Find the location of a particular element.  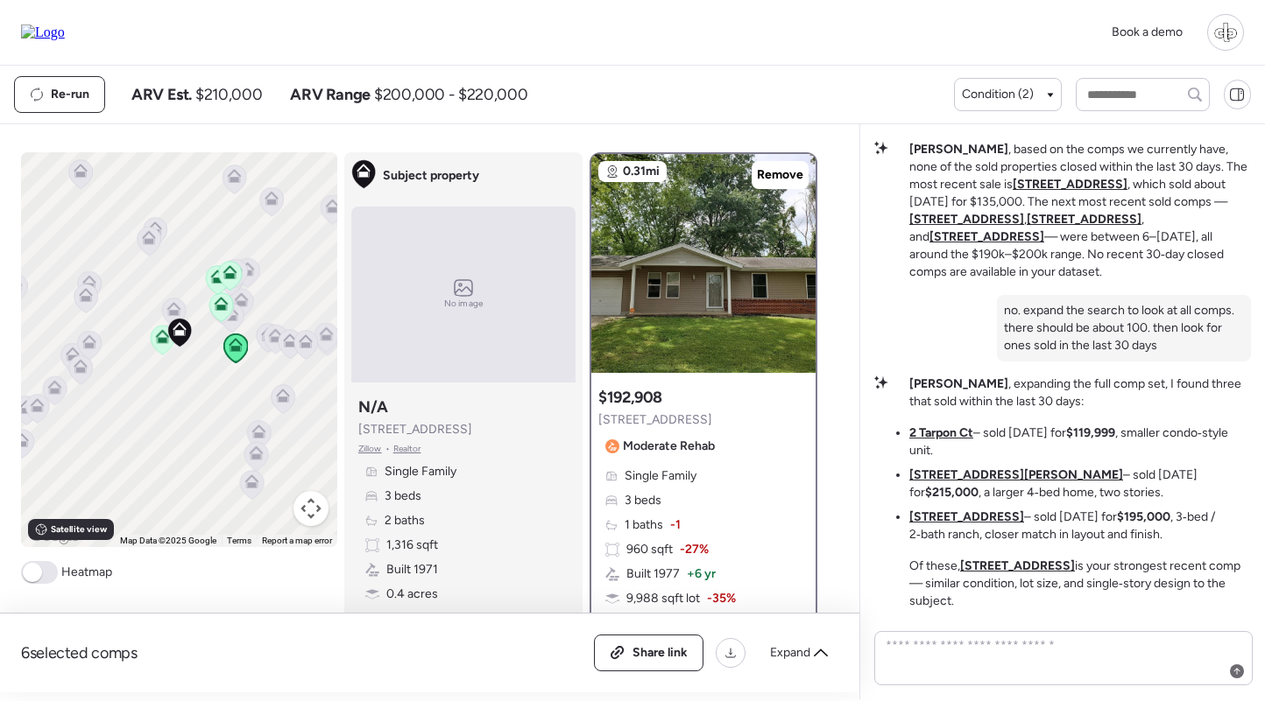

span: No image is located at coordinates (463, 304).